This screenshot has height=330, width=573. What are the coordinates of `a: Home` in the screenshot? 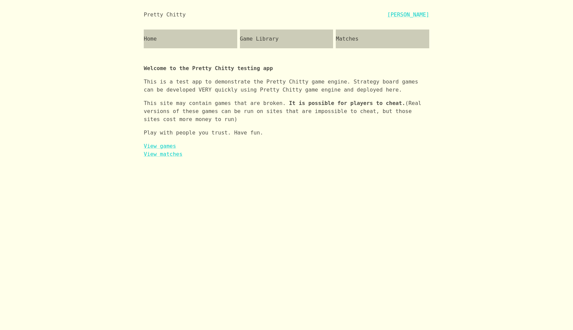 It's located at (190, 39).